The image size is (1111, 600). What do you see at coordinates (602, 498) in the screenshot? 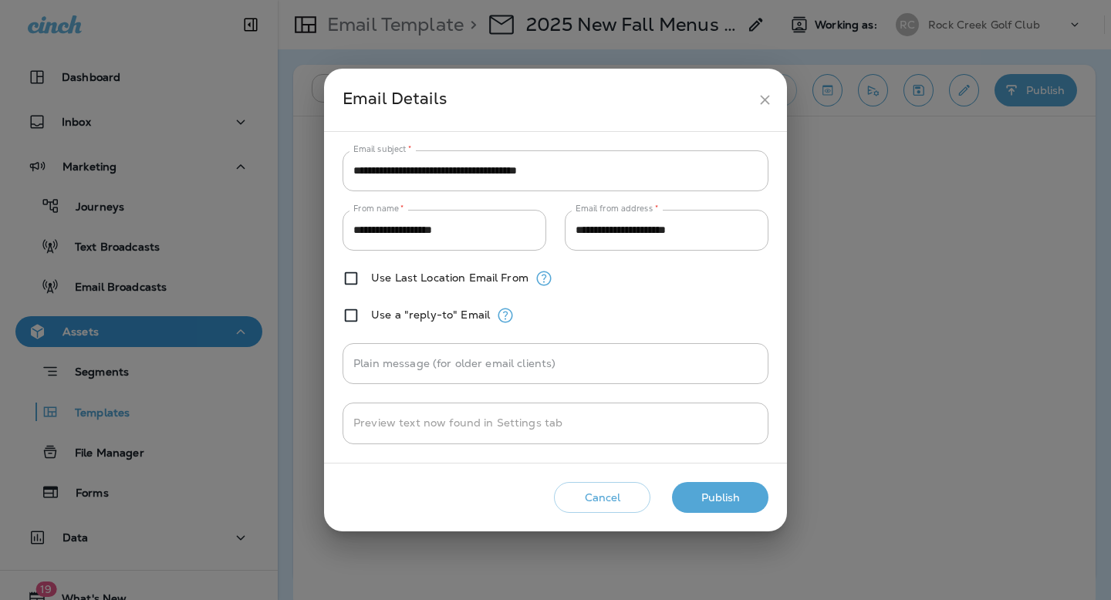
I see `button: Cancel` at bounding box center [602, 498].